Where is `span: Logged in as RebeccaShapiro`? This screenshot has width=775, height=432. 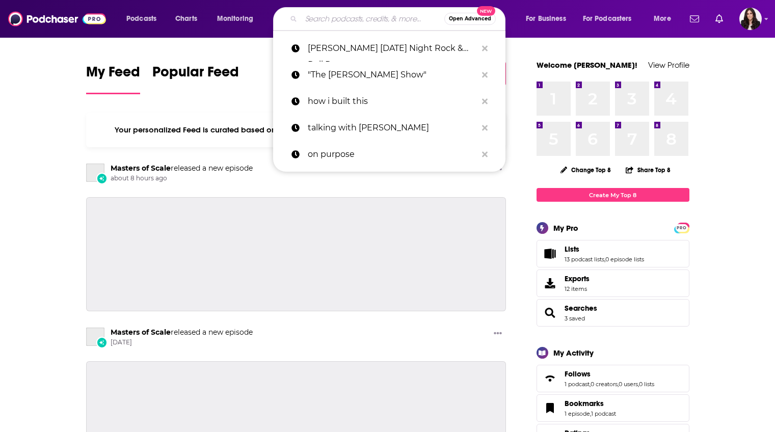 span: Logged in as RebeccaShapiro is located at coordinates (750, 19).